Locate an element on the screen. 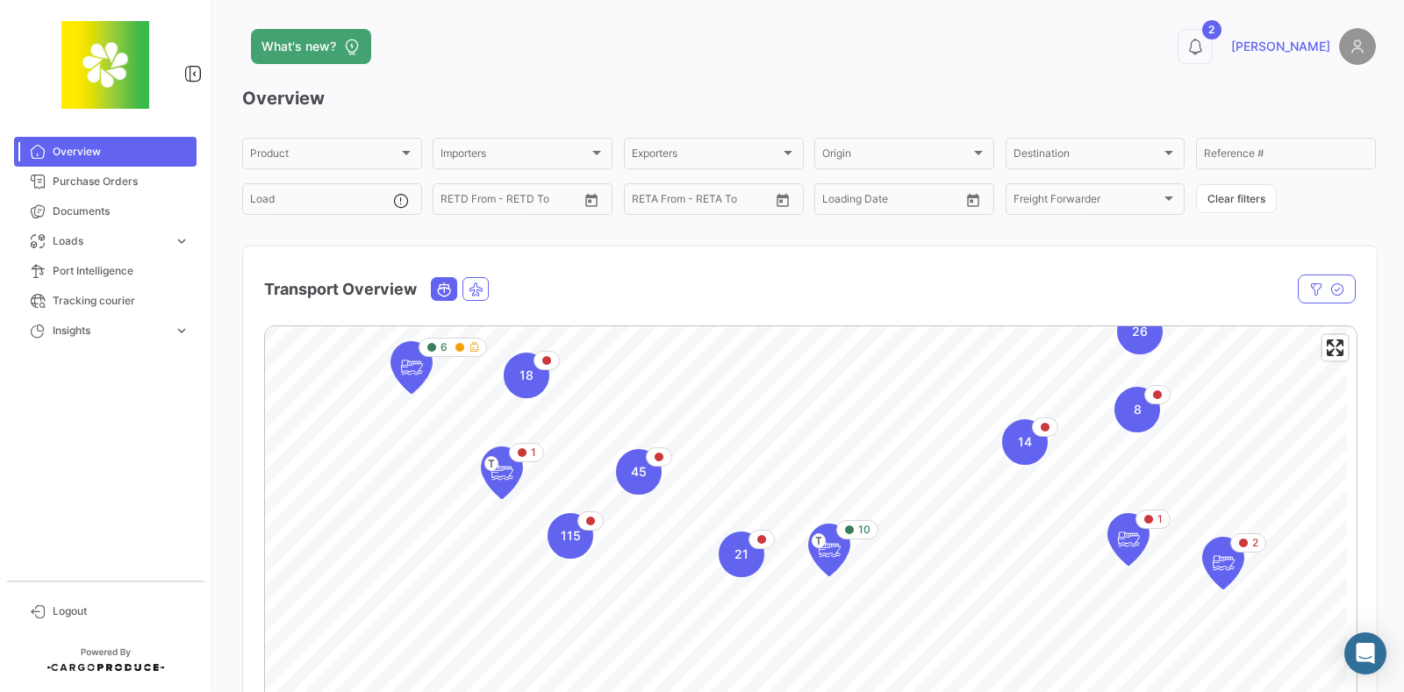  span: What's new? is located at coordinates (298, 47).